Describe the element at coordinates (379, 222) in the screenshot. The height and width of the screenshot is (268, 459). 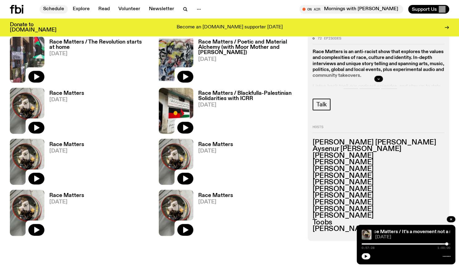
I see `h3: Toobs` at that location.